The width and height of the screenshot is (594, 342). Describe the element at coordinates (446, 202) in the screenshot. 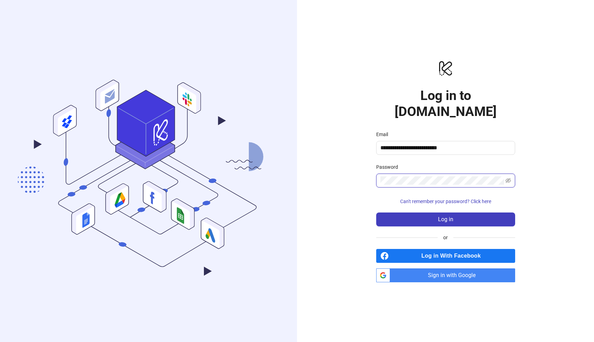

I see `button: Can't remember your password? Click here` at that location.